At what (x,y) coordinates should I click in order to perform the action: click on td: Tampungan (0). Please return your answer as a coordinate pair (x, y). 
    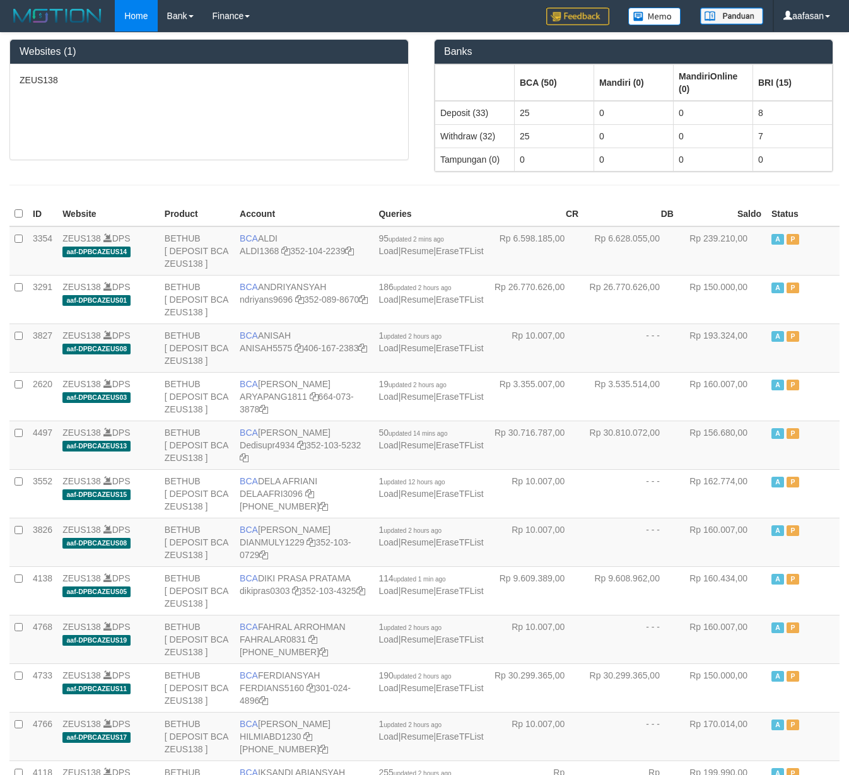
    Looking at the image, I should click on (475, 159).